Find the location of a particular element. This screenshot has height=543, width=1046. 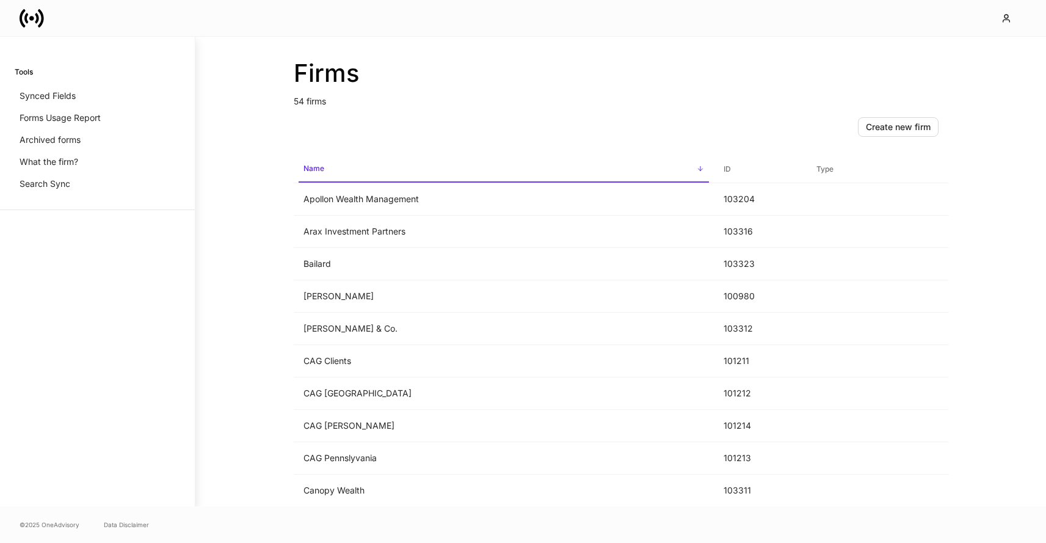

p: Forms Usage Report is located at coordinates (60, 118).